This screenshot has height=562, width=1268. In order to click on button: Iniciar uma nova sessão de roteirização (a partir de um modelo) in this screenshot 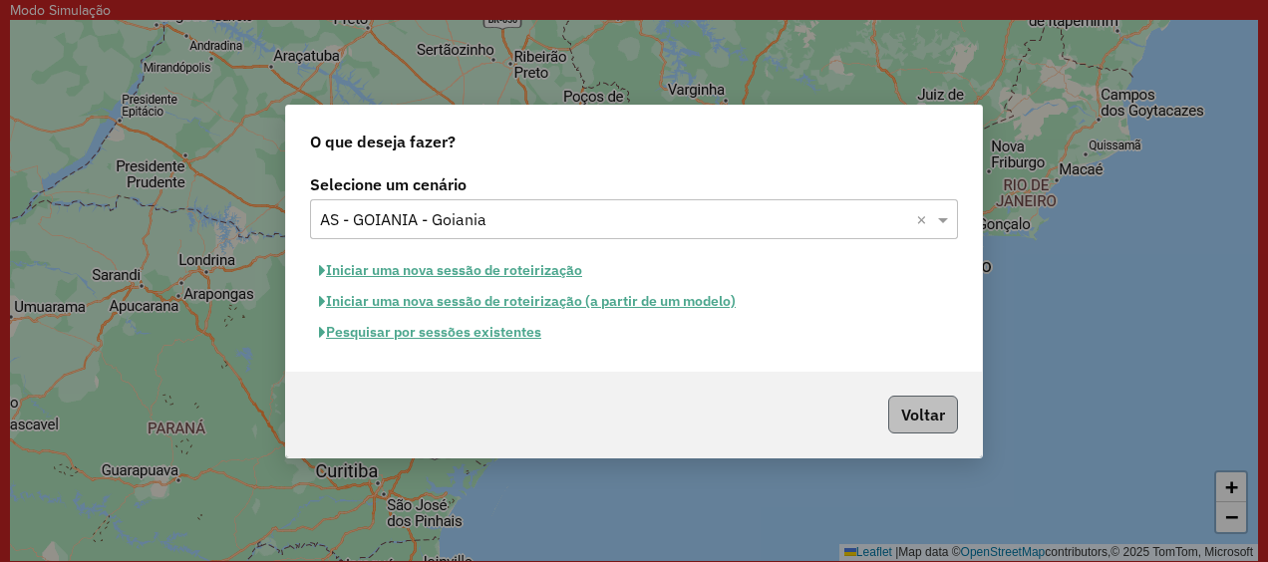, I will do `click(527, 301)`.